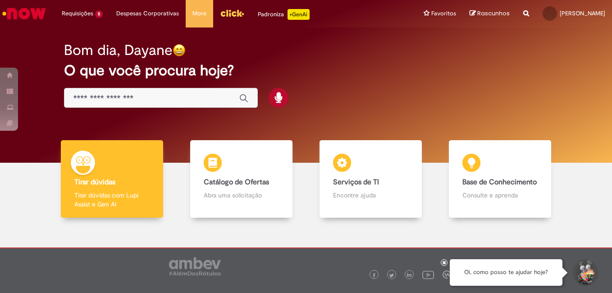  I want to click on p: Encontre ajuda, so click(371, 195).